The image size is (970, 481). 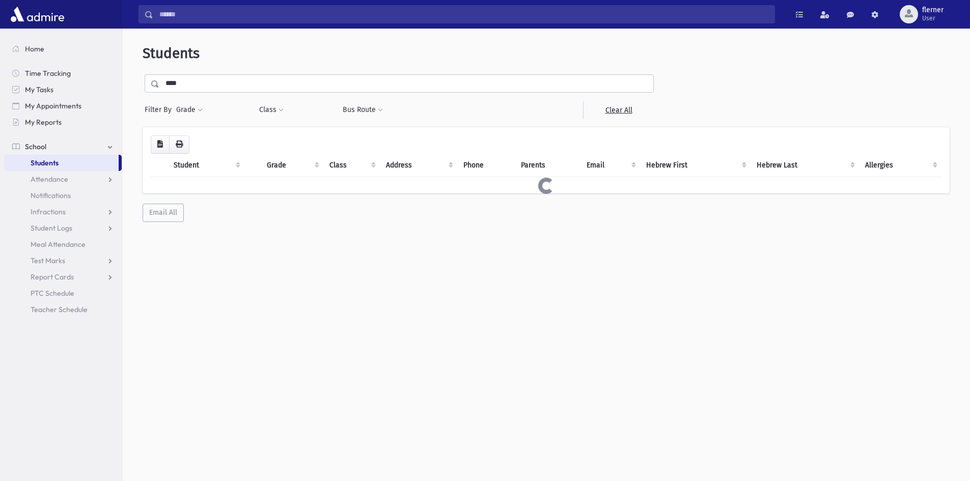 I want to click on span: Attendance, so click(x=49, y=179).